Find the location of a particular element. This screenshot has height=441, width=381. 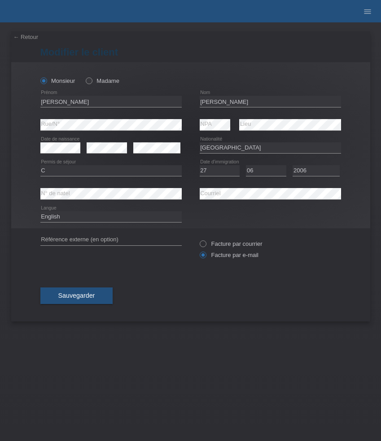

h1: Modifier le client is located at coordinates (190, 52).